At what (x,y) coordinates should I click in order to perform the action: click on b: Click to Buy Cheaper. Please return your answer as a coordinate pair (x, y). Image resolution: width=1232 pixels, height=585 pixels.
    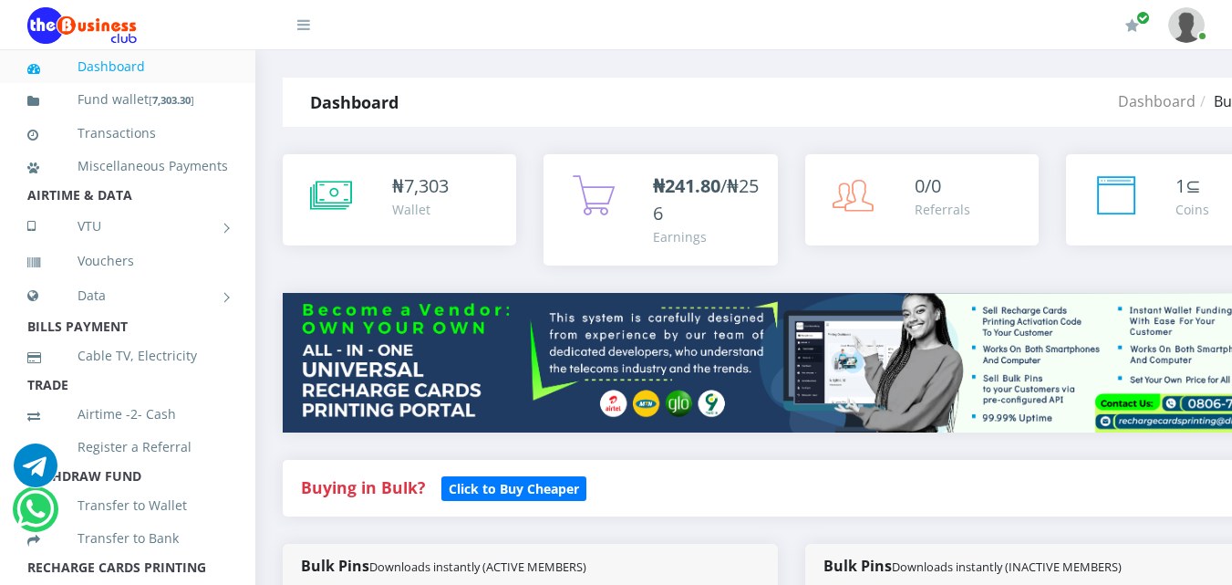
    Looking at the image, I should click on (514, 488).